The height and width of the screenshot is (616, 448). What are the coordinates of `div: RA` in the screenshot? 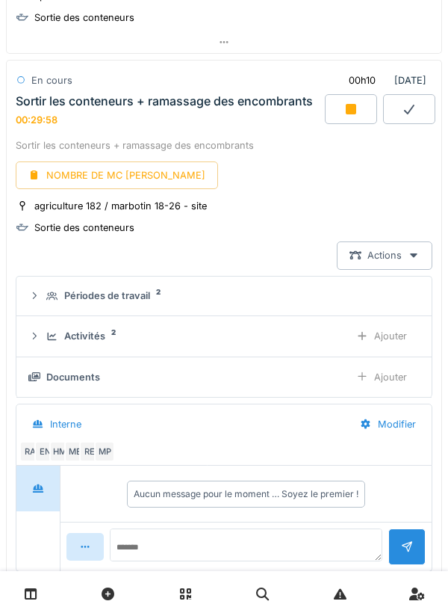 It's located at (30, 451).